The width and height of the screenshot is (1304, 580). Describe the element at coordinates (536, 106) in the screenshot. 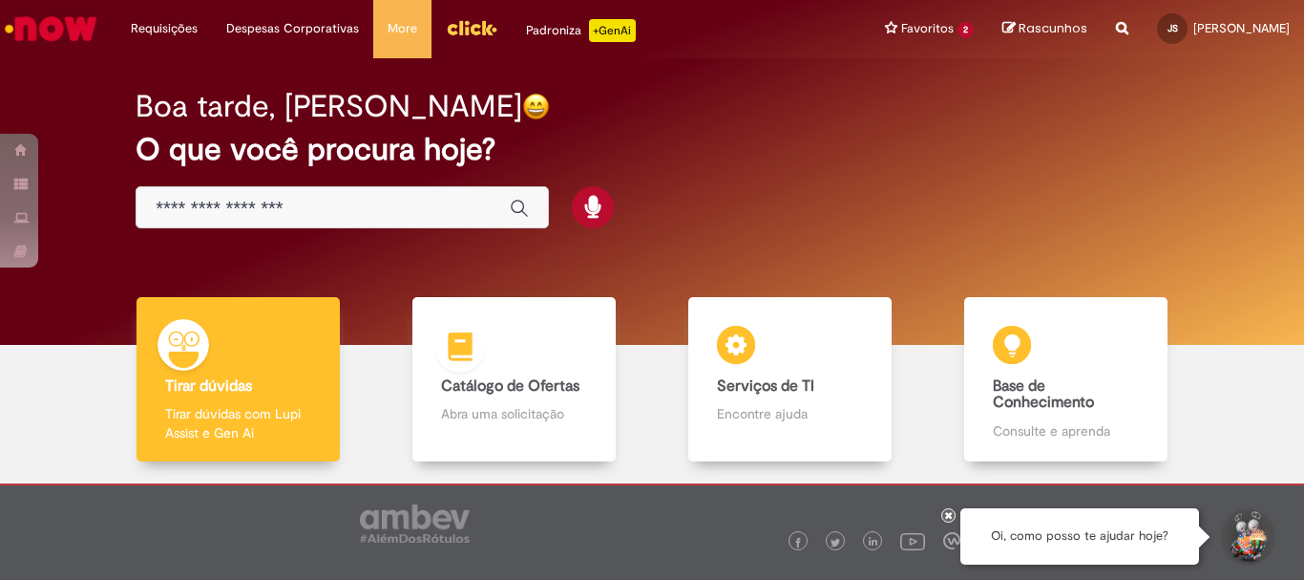

I see `img: happy-face.png` at that location.